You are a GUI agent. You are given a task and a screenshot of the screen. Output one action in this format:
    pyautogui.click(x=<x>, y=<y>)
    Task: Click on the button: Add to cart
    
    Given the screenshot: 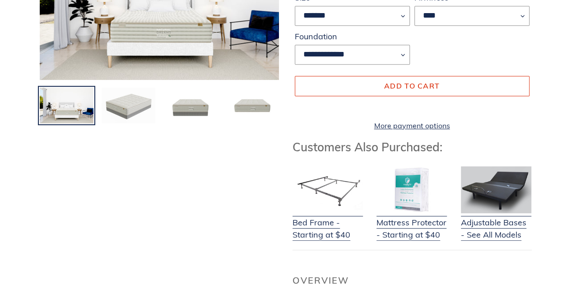 What is the action you would take?
    pyautogui.click(x=412, y=86)
    